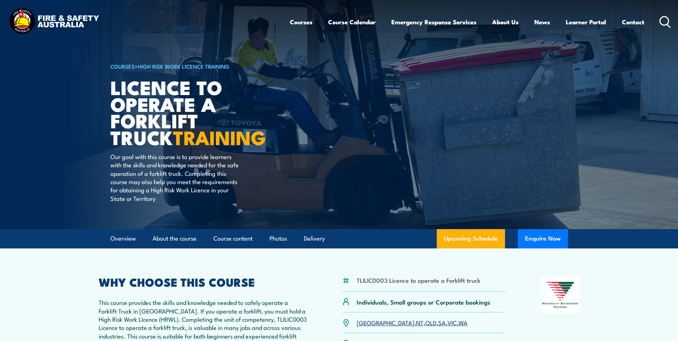 The width and height of the screenshot is (678, 341). Describe the element at coordinates (199, 112) in the screenshot. I see `h1: Licence to operate a forklift truck` at that location.